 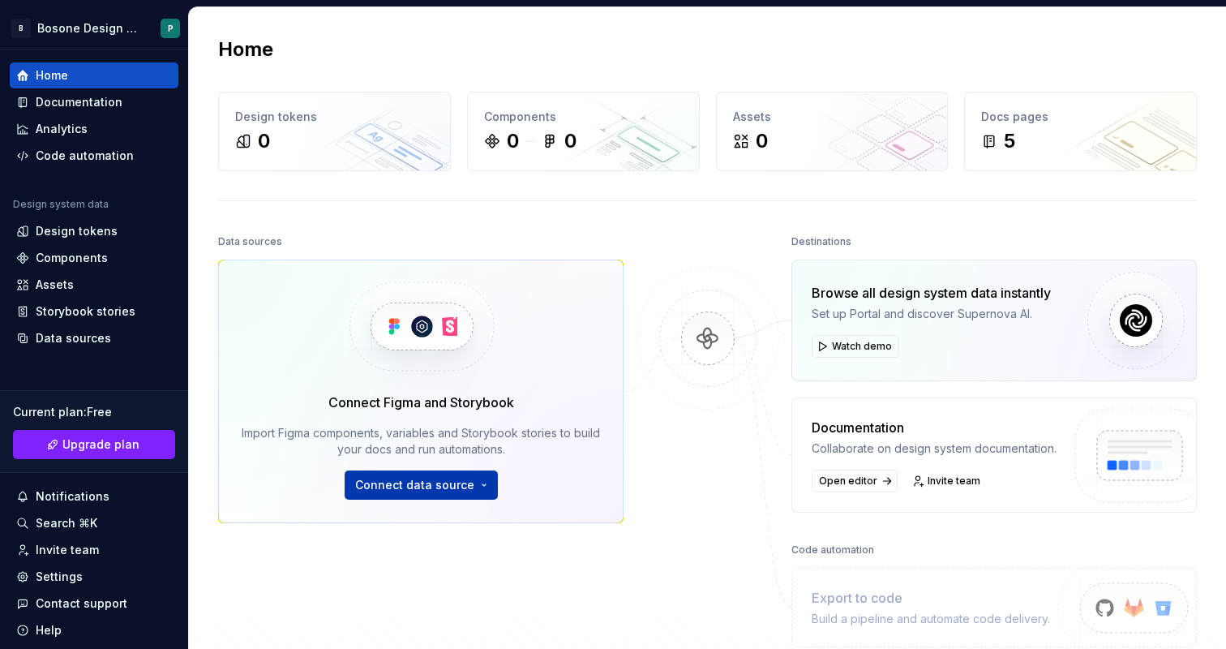 What do you see at coordinates (583, 131) in the screenshot?
I see `a: Components00` at bounding box center [583, 131].